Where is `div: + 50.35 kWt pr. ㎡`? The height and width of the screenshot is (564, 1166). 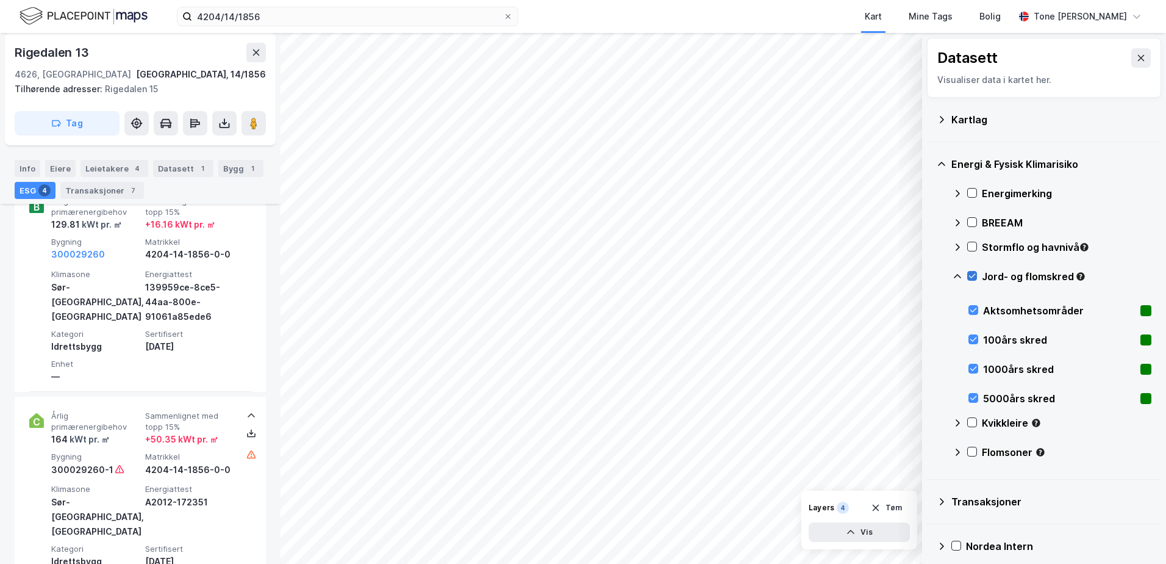 div: + 50.35 kWt pr. ㎡ is located at coordinates (182, 439).